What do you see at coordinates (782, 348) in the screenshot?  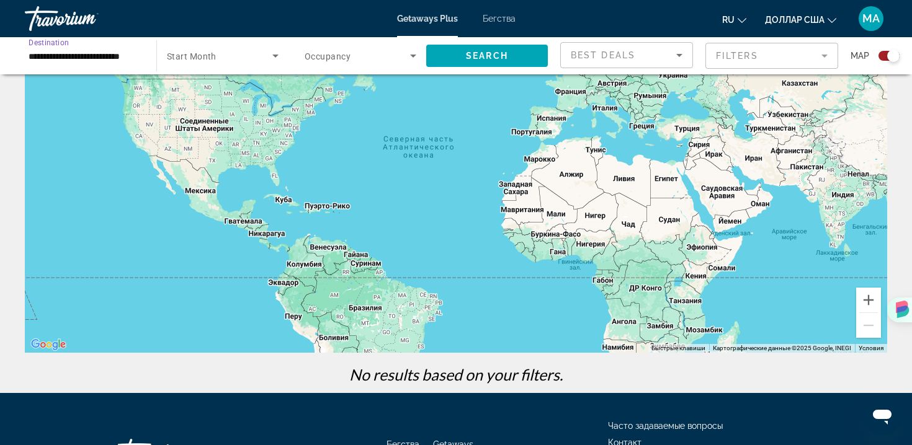 I see `span: Картографические данные ©2025 Google, INEGI` at bounding box center [782, 348].